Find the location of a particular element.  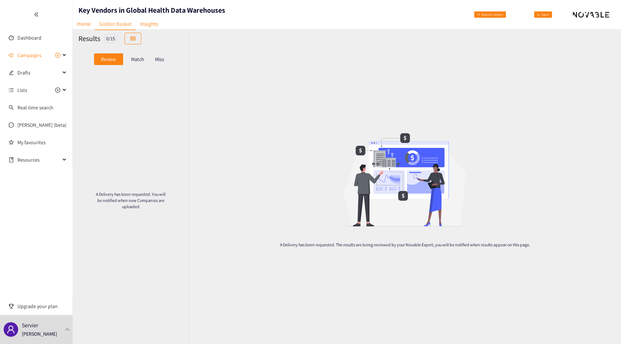

span: book is located at coordinates (11, 160).